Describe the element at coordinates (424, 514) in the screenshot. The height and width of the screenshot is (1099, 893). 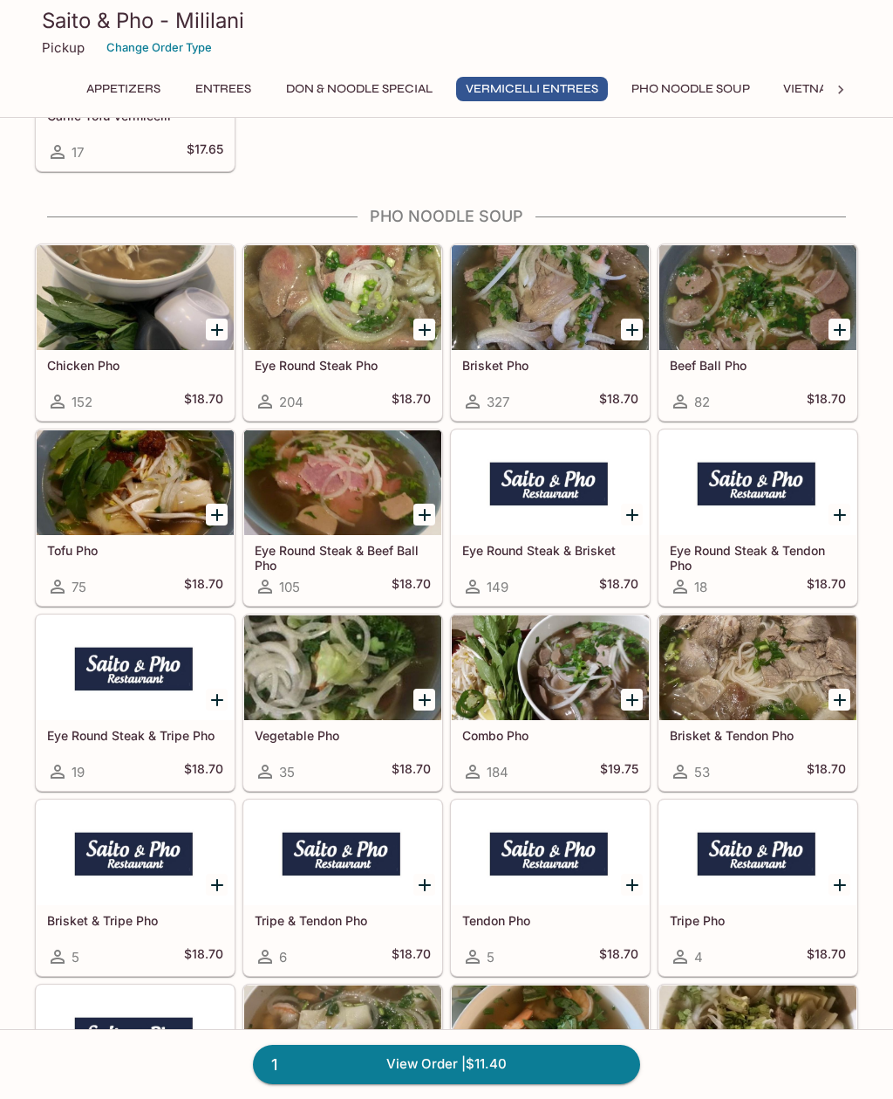
I see `button: Add Eye Round Steak & Beef Ball Pho` at that location.